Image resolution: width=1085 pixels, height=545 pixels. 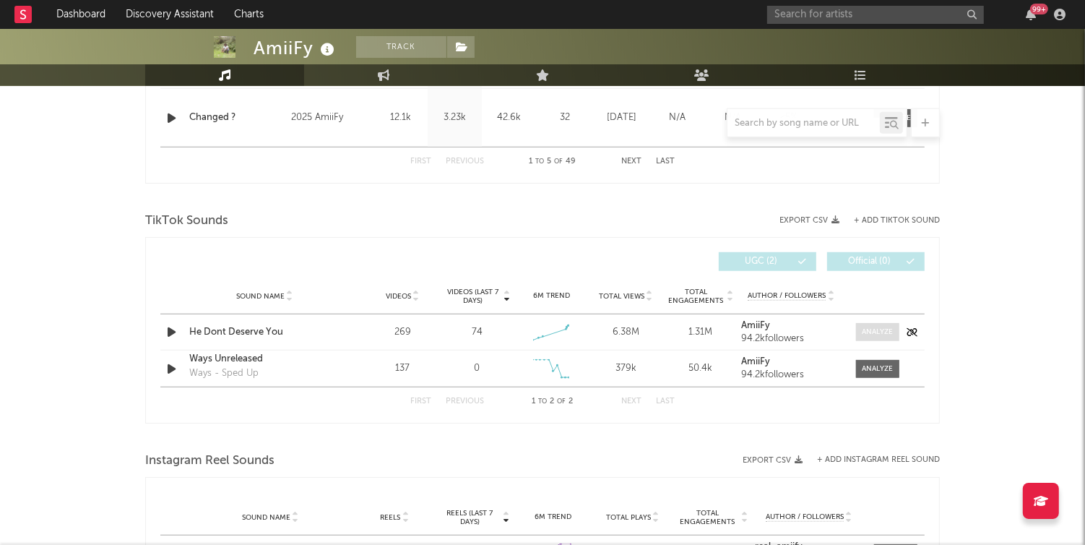 I want to click on span: Videos, so click(x=398, y=296).